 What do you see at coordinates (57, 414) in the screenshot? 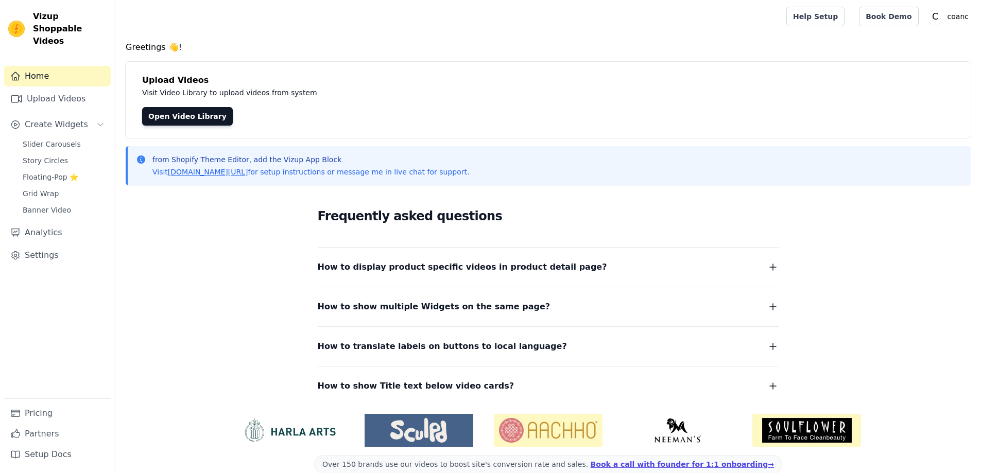
I see `a: Pricing` at bounding box center [57, 414].